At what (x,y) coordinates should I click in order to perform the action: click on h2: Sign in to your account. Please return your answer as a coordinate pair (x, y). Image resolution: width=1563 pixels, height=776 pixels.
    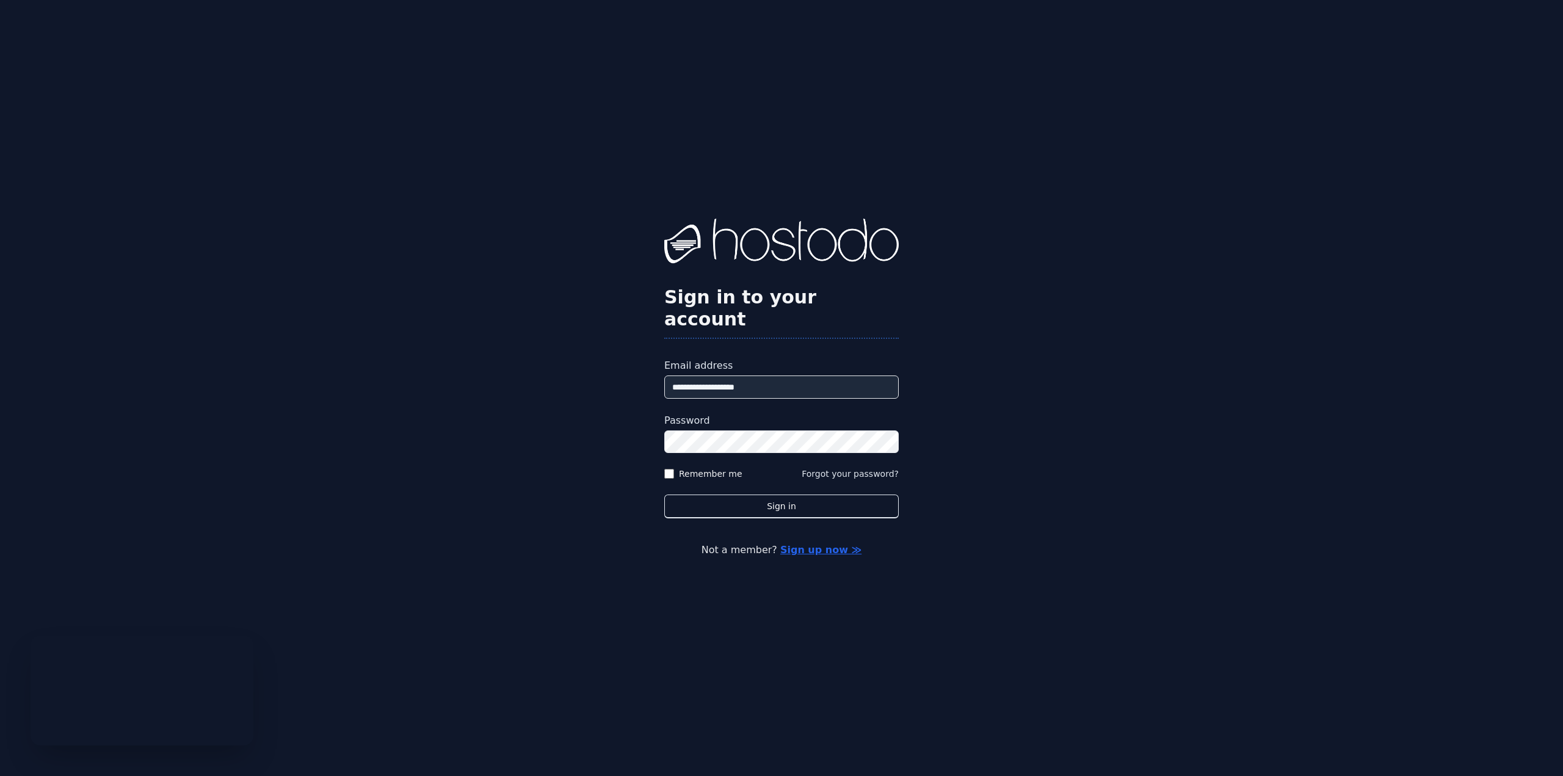
    Looking at the image, I should click on (782, 308).